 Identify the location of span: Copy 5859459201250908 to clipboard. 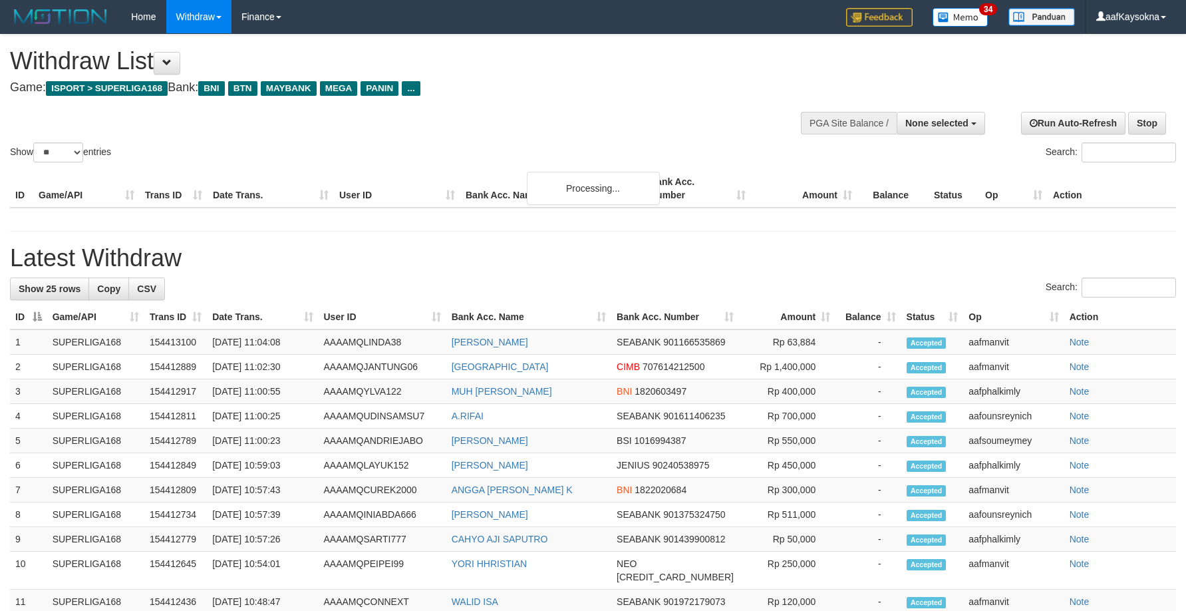
(675, 577).